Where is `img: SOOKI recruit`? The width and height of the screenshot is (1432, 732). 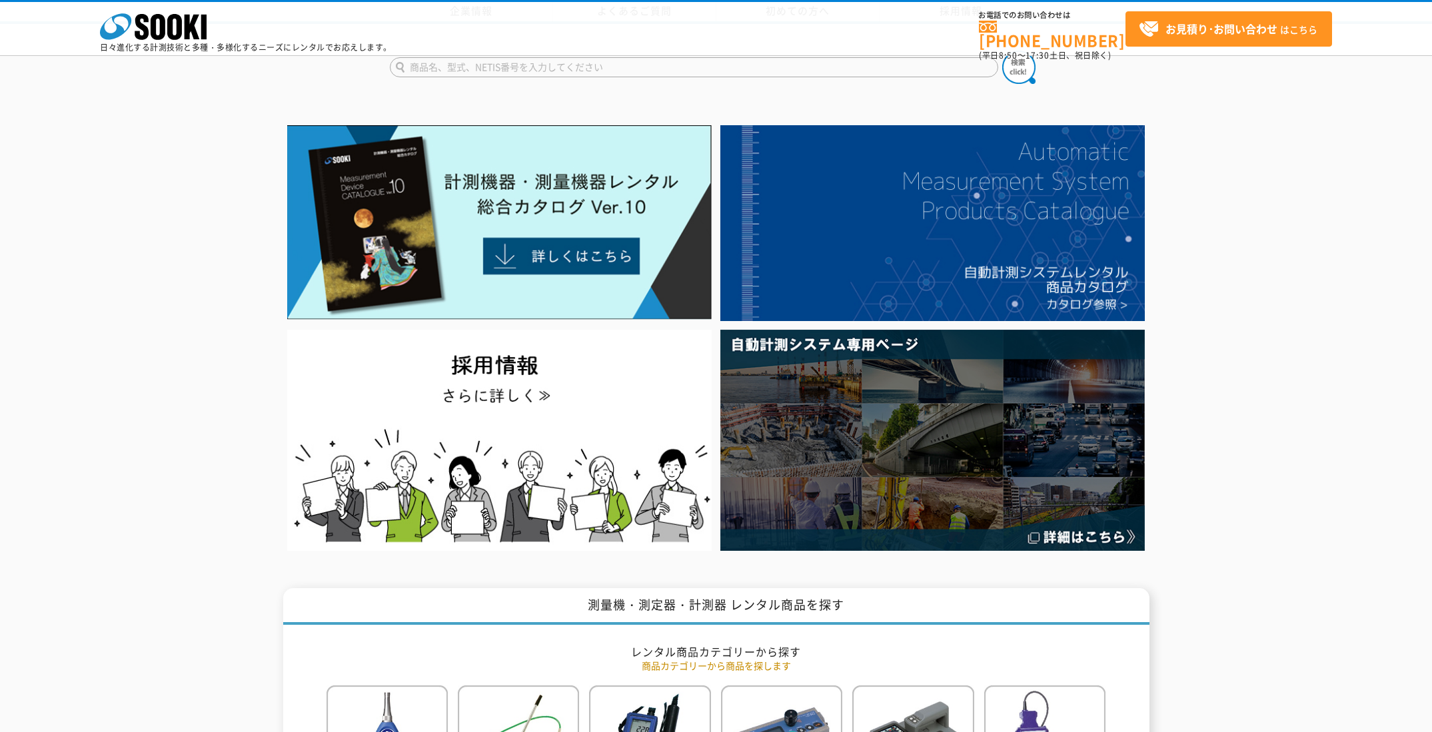 img: SOOKI recruit is located at coordinates (499, 440).